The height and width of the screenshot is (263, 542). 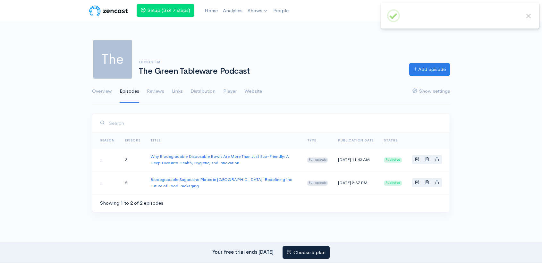 What do you see at coordinates (232, 11) in the screenshot?
I see `a: Analytics` at bounding box center [232, 11].